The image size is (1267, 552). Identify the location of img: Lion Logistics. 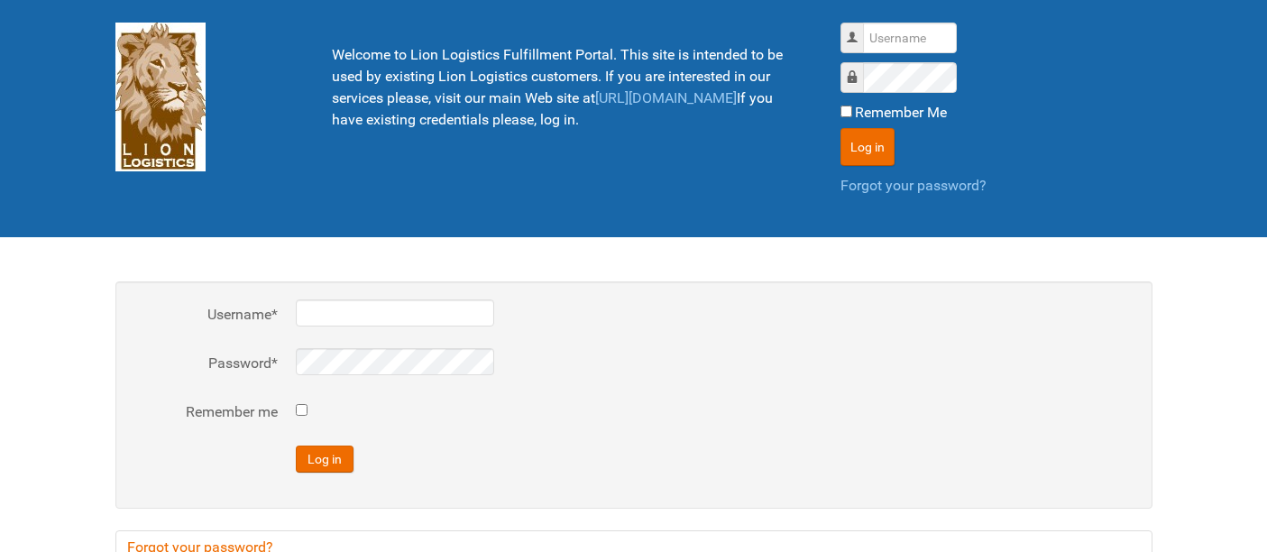
(161, 97).